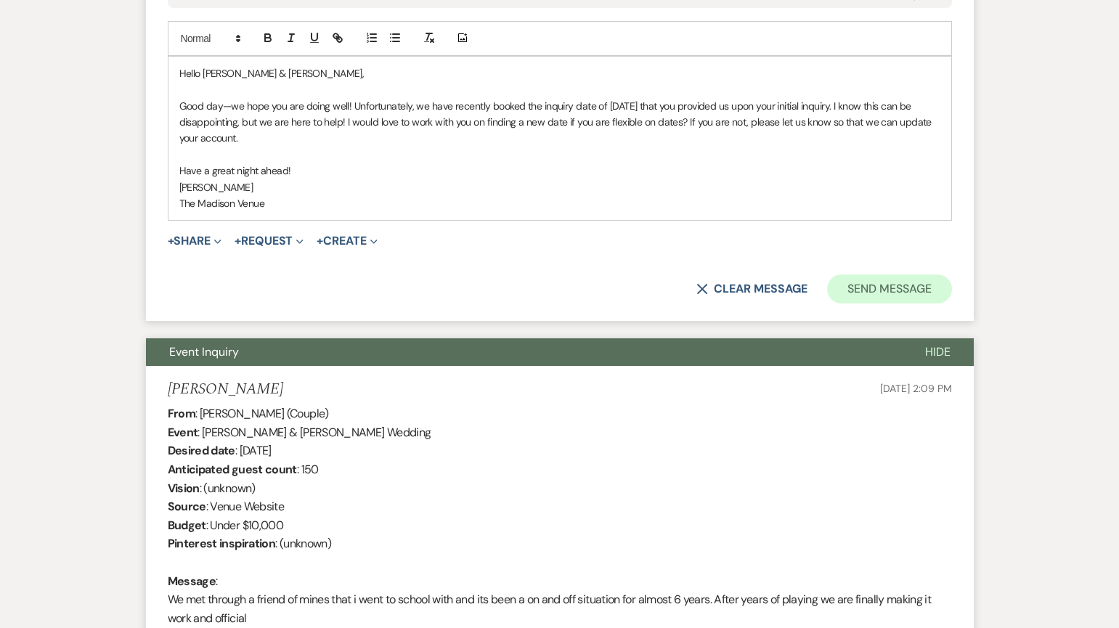 The width and height of the screenshot is (1119, 628). Describe the element at coordinates (560, 171) in the screenshot. I see `p: Have a great night ahead!` at that location.